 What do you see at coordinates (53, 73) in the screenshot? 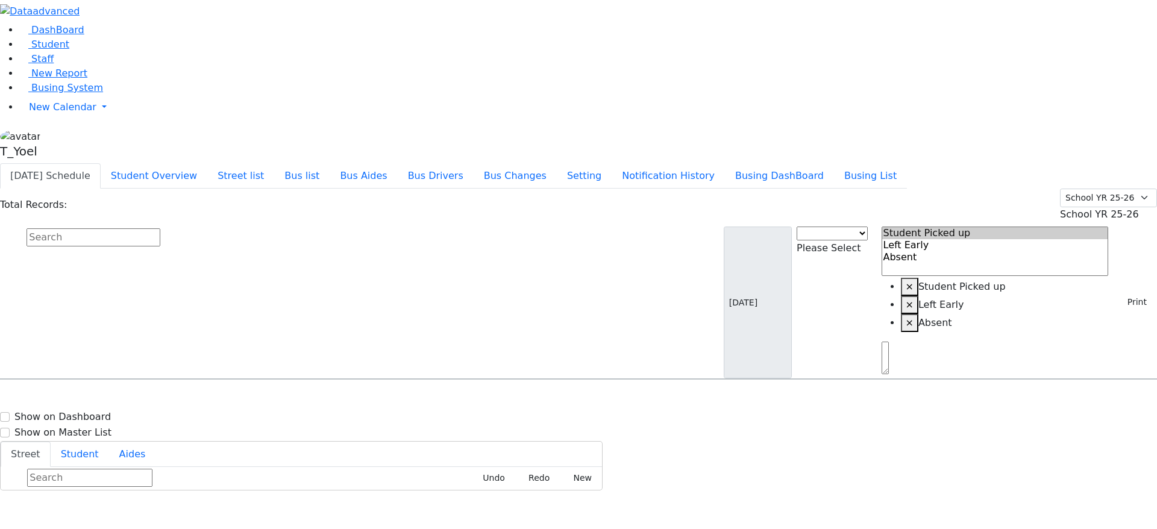
I see `a: New Report` at bounding box center [53, 73].